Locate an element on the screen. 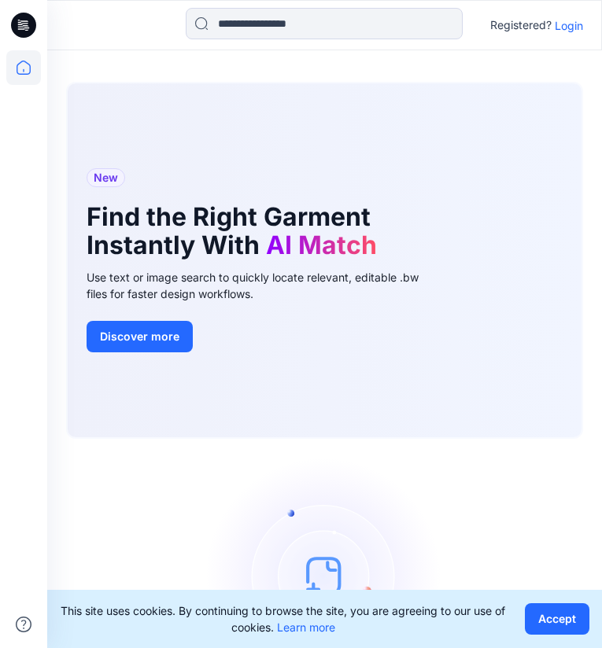  p: Login is located at coordinates (569, 25).